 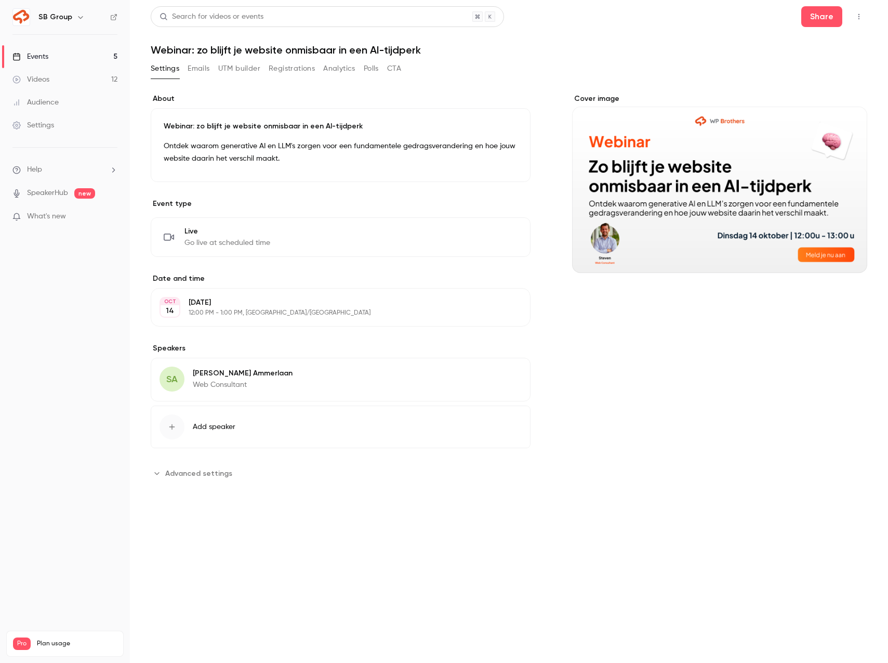 I want to click on span: Help, so click(x=34, y=169).